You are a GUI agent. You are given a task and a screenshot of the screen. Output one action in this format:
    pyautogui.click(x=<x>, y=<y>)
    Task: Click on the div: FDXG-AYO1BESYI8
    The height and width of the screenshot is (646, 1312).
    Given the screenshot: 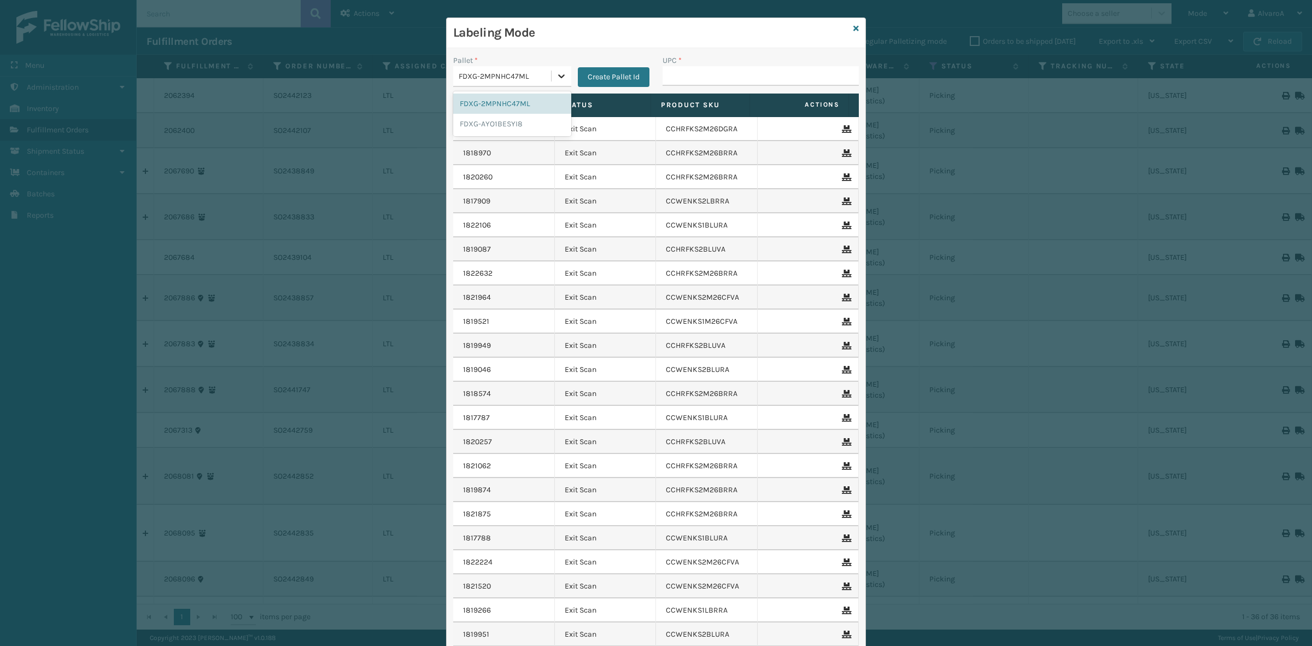 What is the action you would take?
    pyautogui.click(x=512, y=124)
    